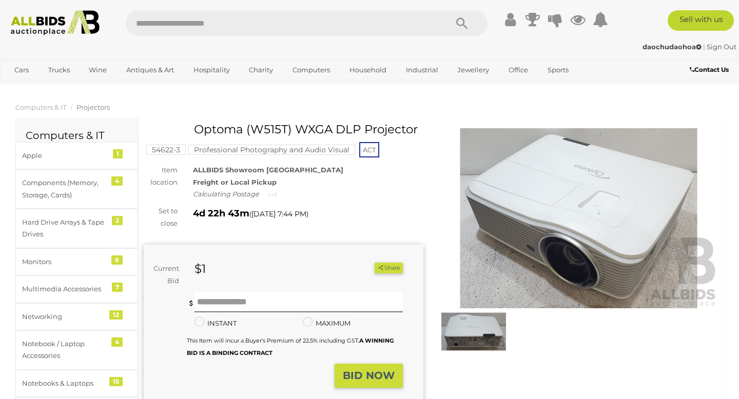 The width and height of the screenshot is (739, 399). I want to click on div: Hard Drive Arrays & Tape Drives, so click(64, 228).